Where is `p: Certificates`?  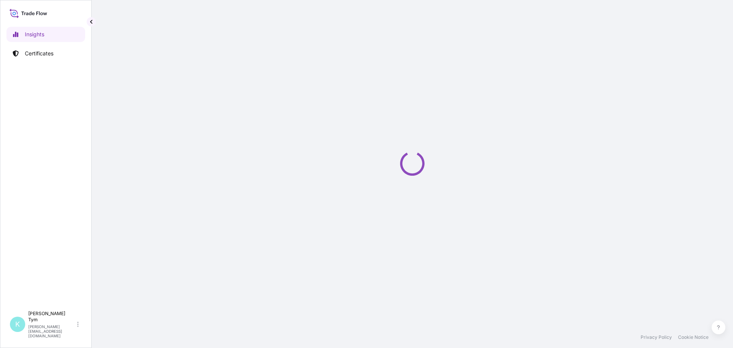
p: Certificates is located at coordinates (39, 53).